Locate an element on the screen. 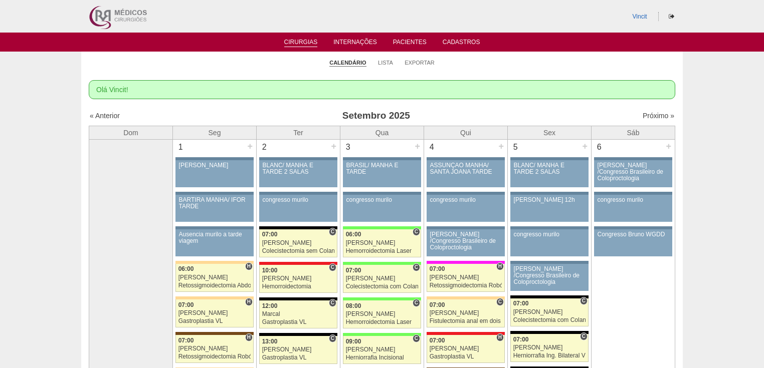 The image size is (764, 368). a: Lista is located at coordinates (385, 63).